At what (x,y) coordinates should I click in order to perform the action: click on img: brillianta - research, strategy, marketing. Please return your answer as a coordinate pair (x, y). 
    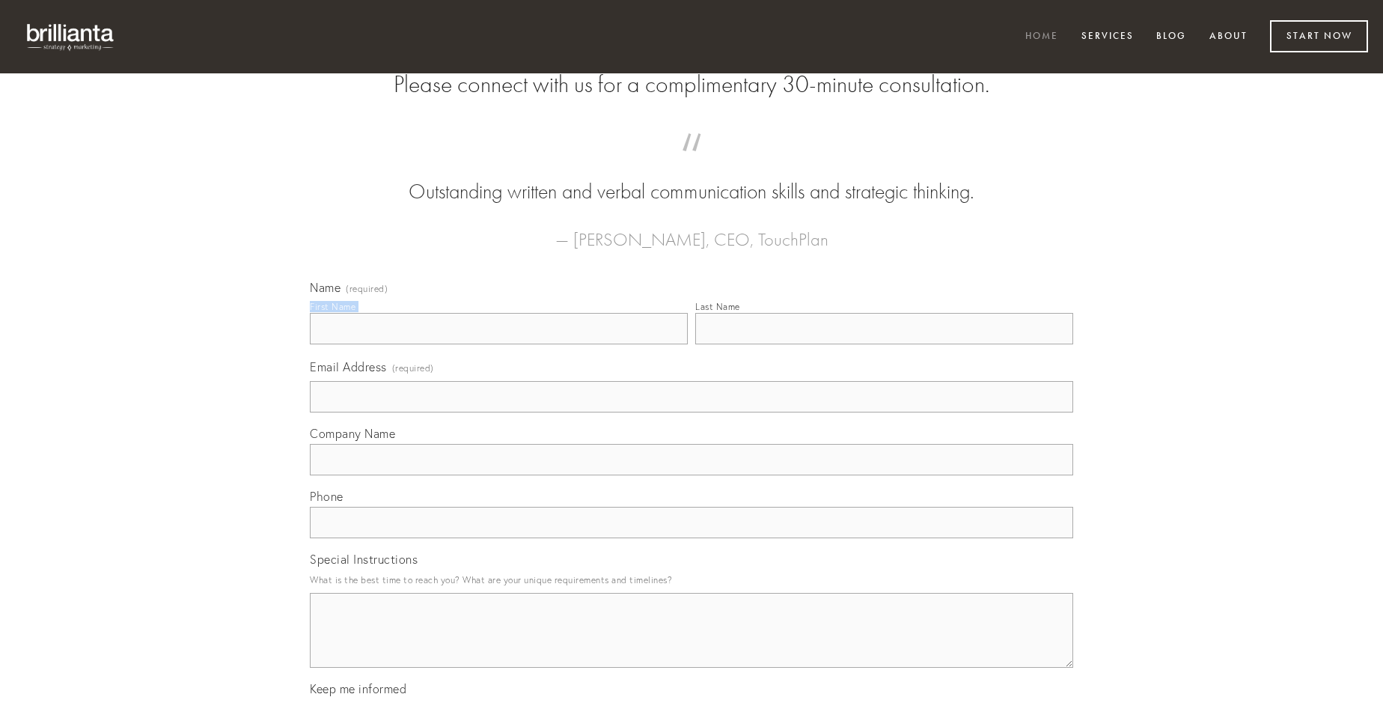
    Looking at the image, I should click on (71, 37).